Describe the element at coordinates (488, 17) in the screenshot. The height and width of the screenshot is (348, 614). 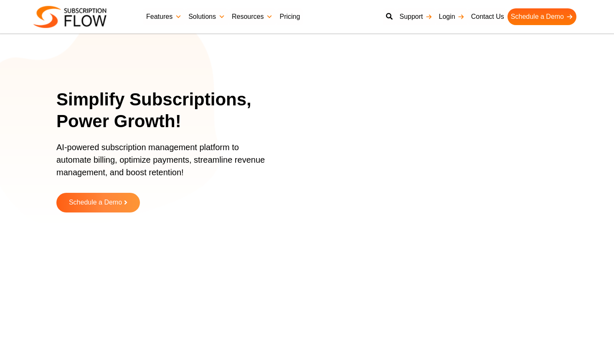
I see `a: Contact Us` at that location.